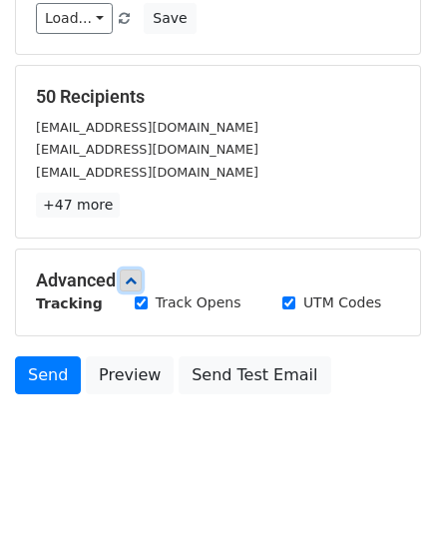 Image resolution: width=436 pixels, height=536 pixels. I want to click on a: +47 more, so click(78, 205).